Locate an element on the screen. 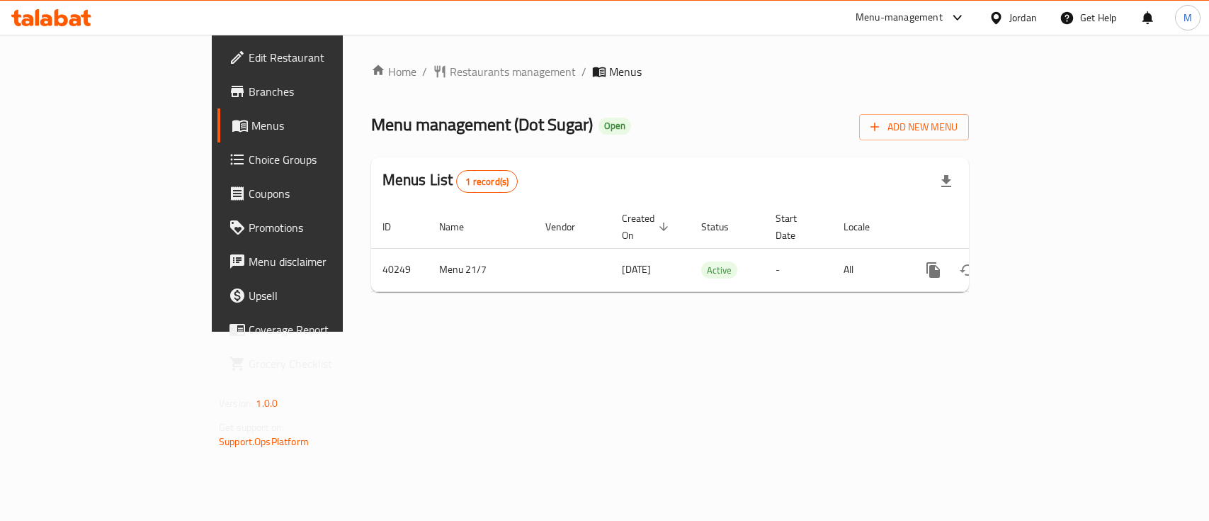  a: Coupons is located at coordinates (315, 193).